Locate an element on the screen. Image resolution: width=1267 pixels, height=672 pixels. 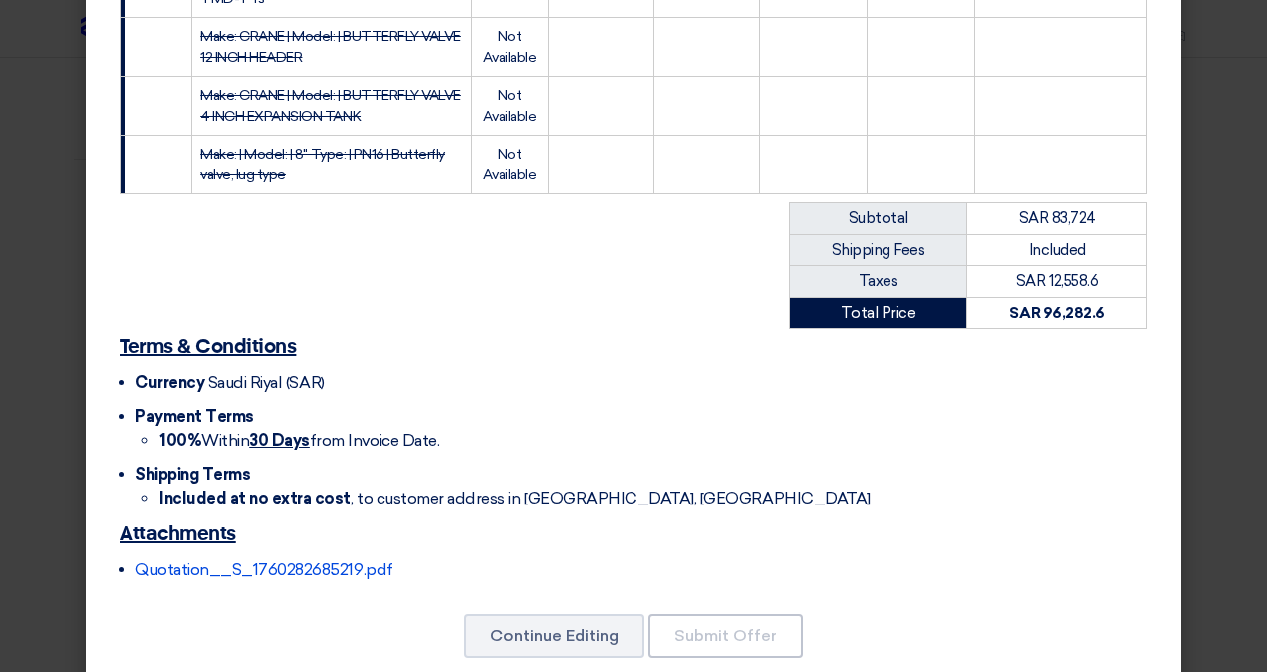
strike: Make: CRANE | Model: | BUTTERFLY VALVE 12 INCH HEADER is located at coordinates (331, 47).